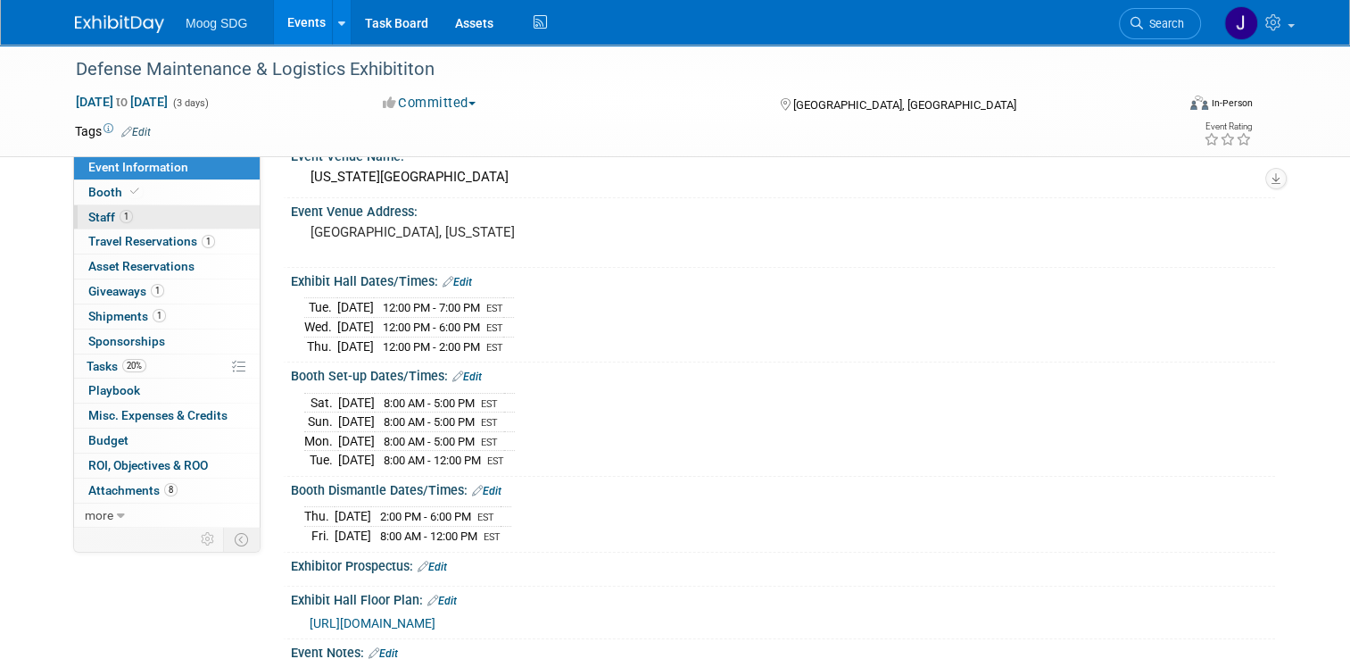 This screenshot has height=659, width=1350. What do you see at coordinates (167, 440) in the screenshot?
I see `a: Budget` at bounding box center [167, 440].